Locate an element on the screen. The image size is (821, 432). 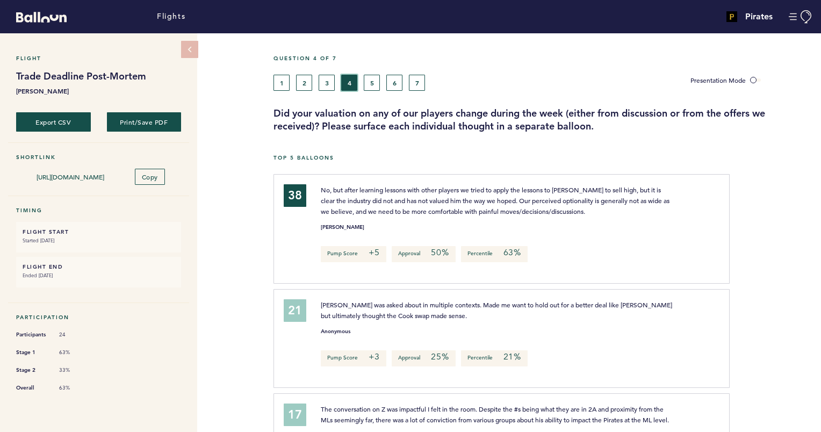
em: 25% is located at coordinates (440, 357).